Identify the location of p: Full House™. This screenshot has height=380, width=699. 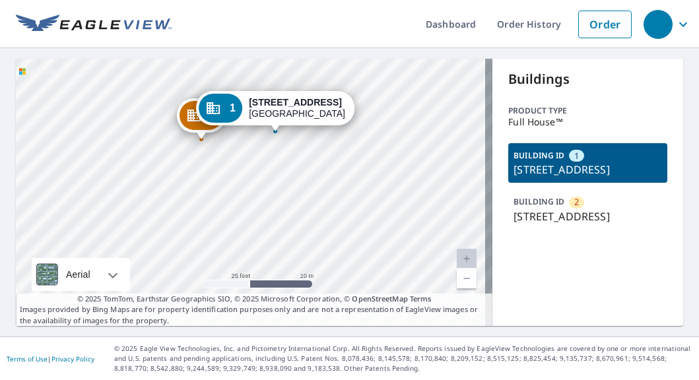
(587, 122).